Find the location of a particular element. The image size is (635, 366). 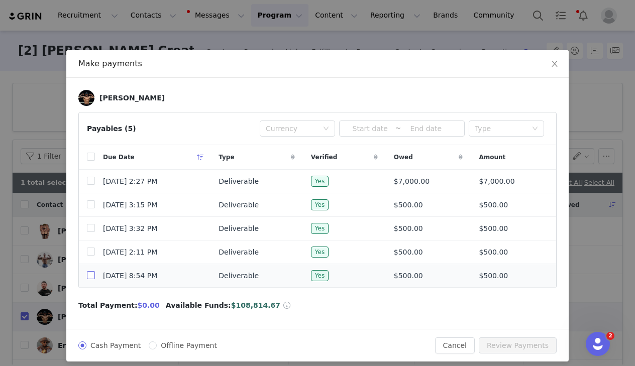

span: 2 is located at coordinates (610, 336).